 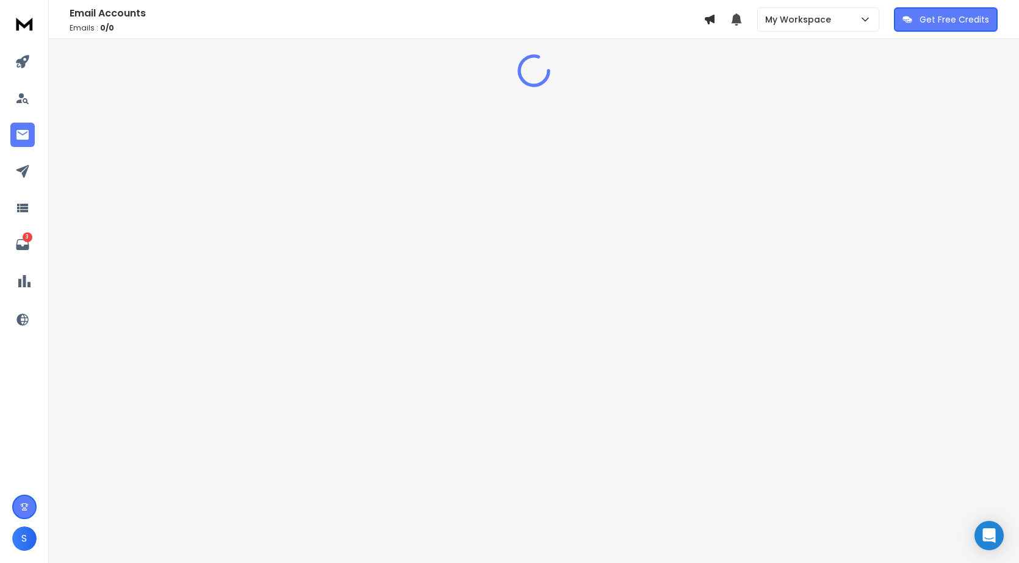 I want to click on a: 3, so click(x=23, y=245).